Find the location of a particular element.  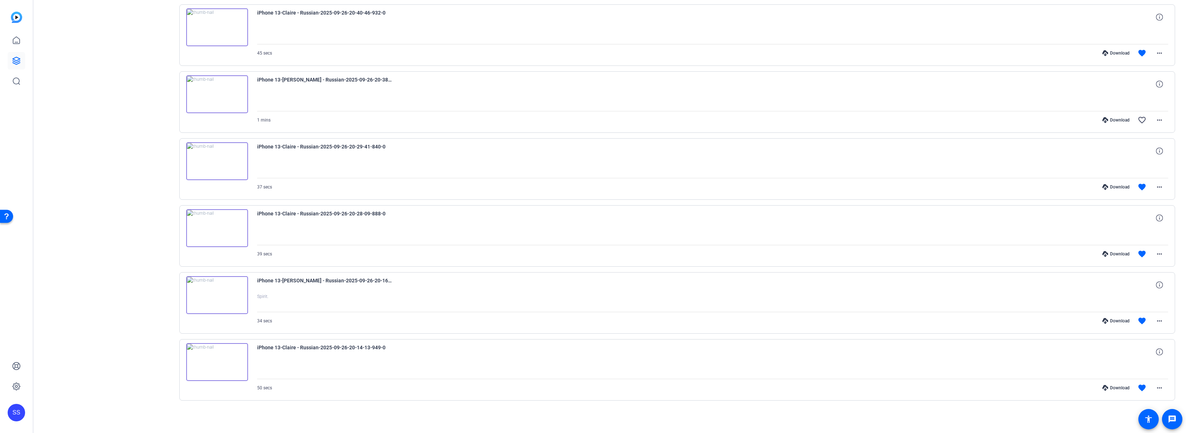

span: 1 mins is located at coordinates (264, 120).